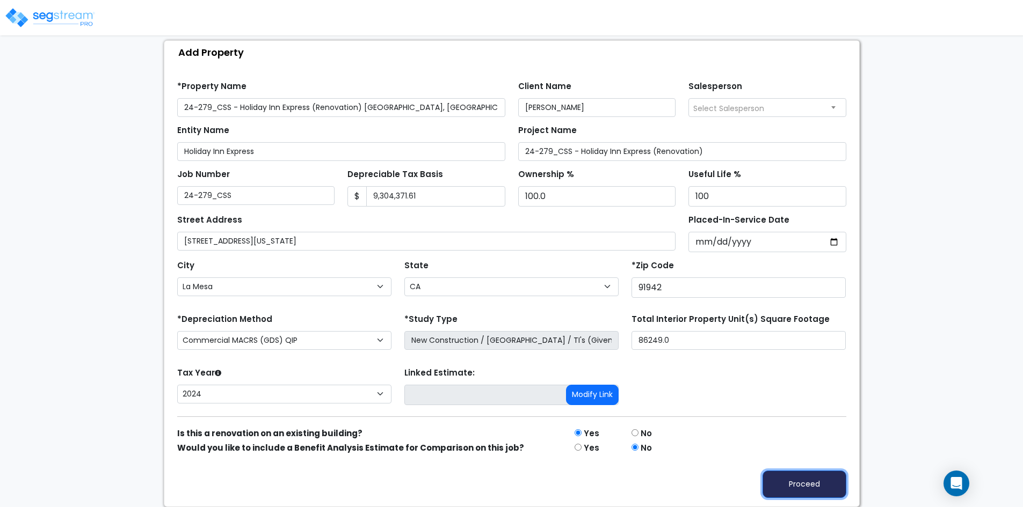 The width and height of the screenshot is (1023, 507). I want to click on label: Depreciable Tax Basis, so click(395, 175).